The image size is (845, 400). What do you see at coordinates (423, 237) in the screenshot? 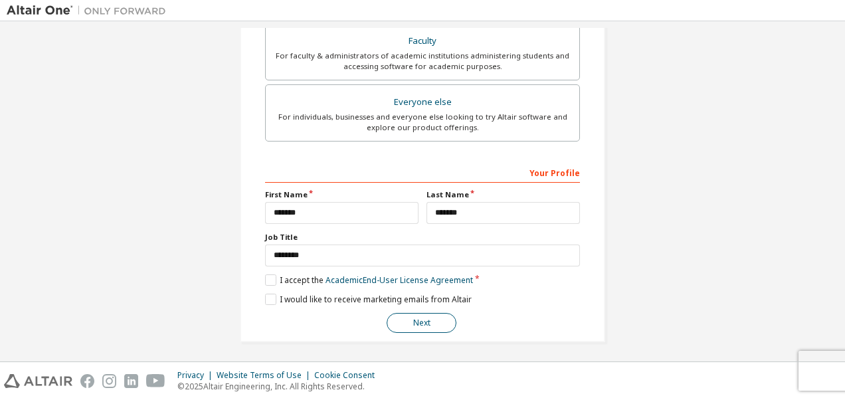
I see `label: Job Title` at bounding box center [423, 237].